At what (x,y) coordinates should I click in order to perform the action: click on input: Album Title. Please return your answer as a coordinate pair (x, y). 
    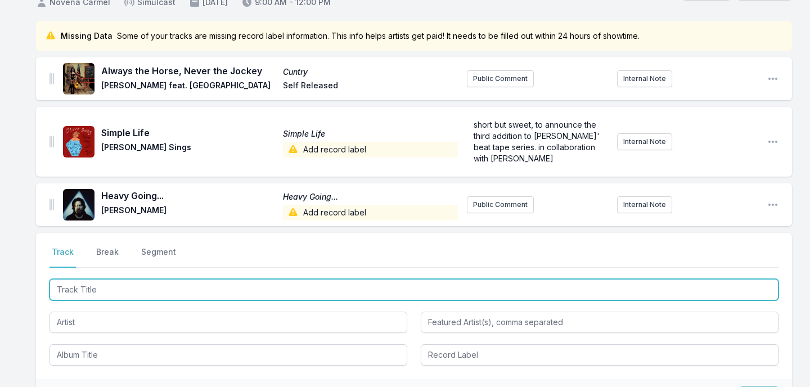
    Looking at the image, I should click on (228, 355).